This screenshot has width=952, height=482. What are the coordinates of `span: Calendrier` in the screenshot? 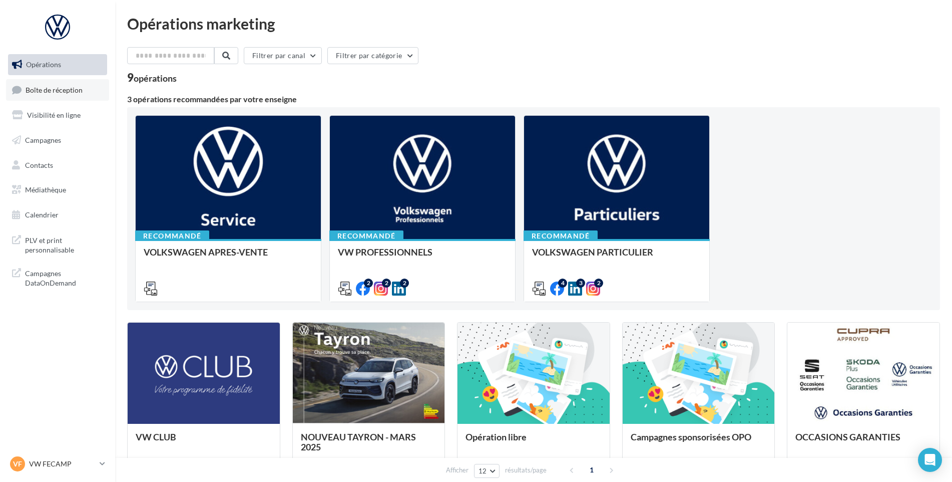 It's located at (42, 214).